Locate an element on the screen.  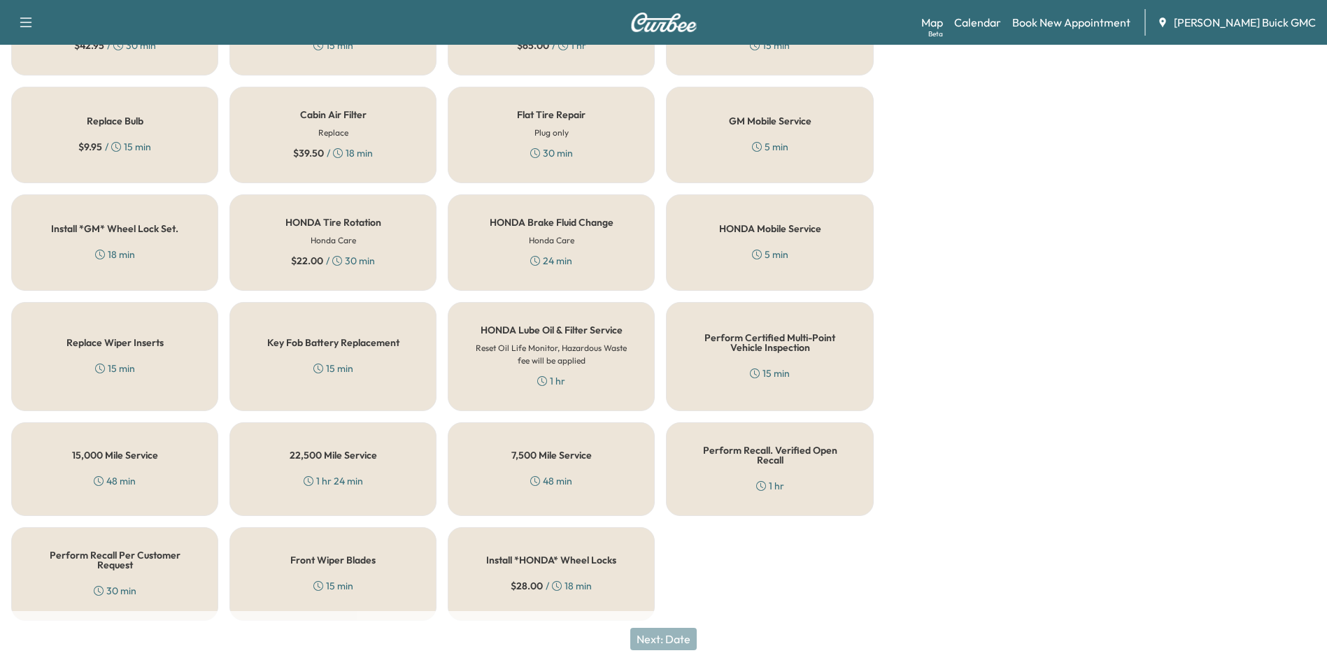
h5: HONDA Brake Fluid Change is located at coordinates (551, 222).